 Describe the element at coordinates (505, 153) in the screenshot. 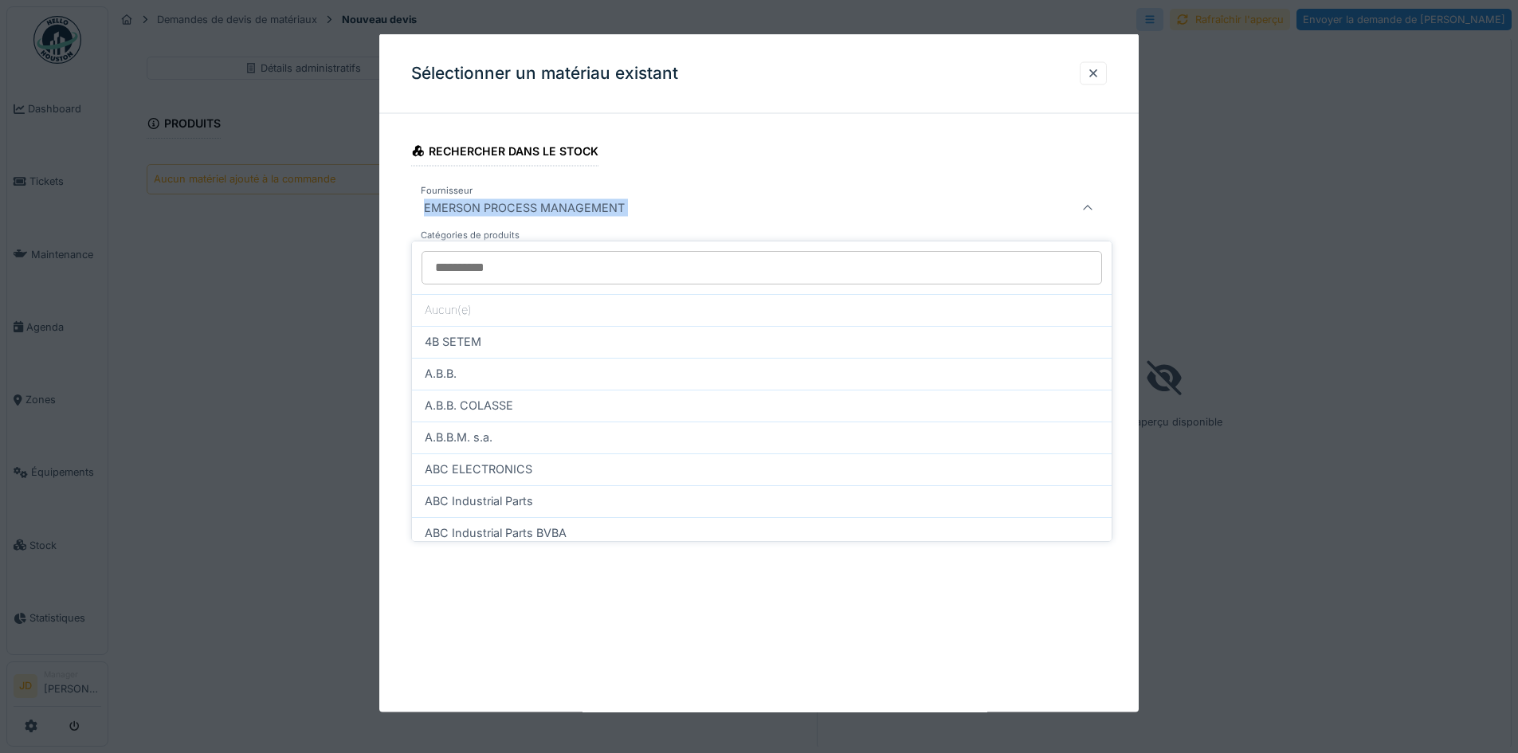

I see `div: Rechercher dans le stock` at that location.